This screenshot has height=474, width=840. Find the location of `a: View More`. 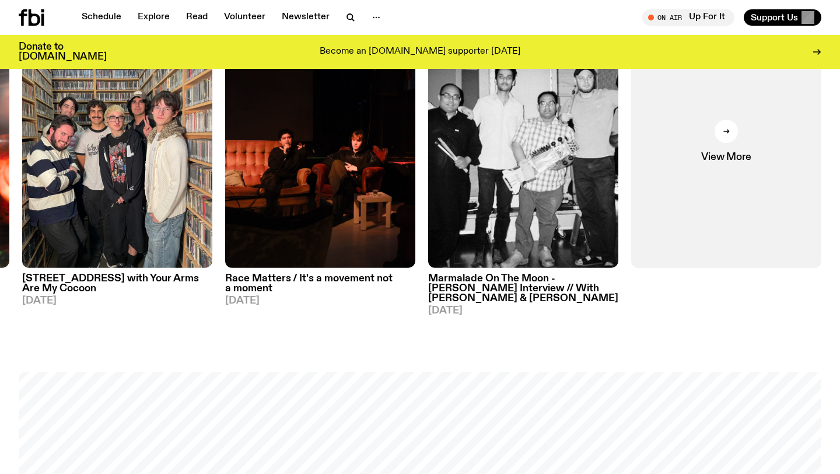

a: View More is located at coordinates (726, 141).